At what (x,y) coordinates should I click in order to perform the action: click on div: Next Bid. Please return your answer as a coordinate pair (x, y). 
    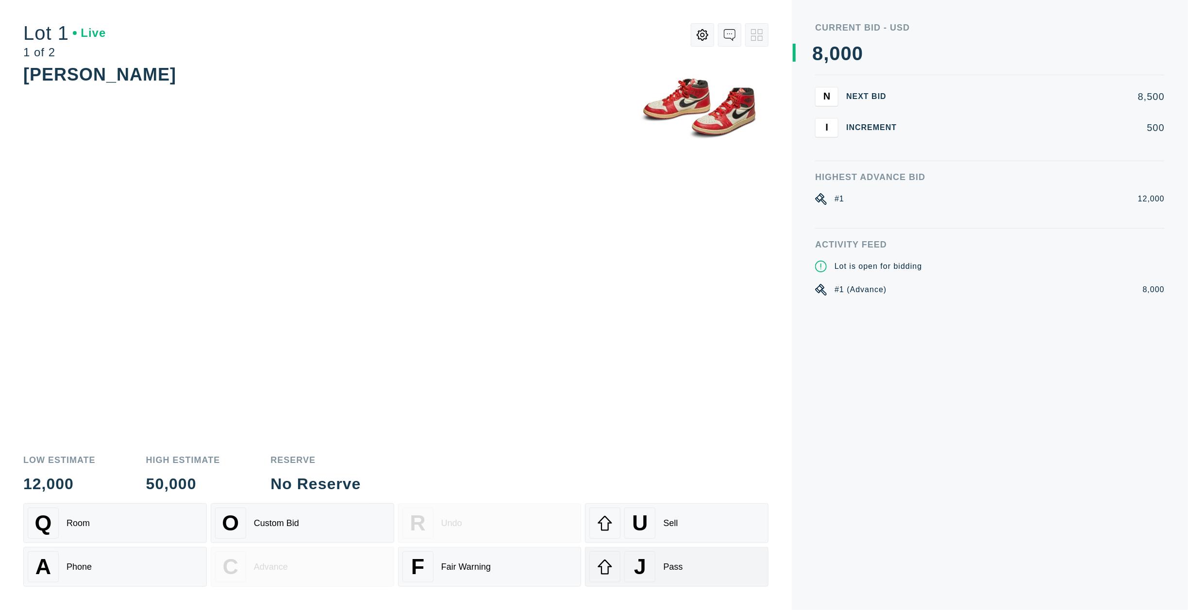
    Looking at the image, I should click on (875, 97).